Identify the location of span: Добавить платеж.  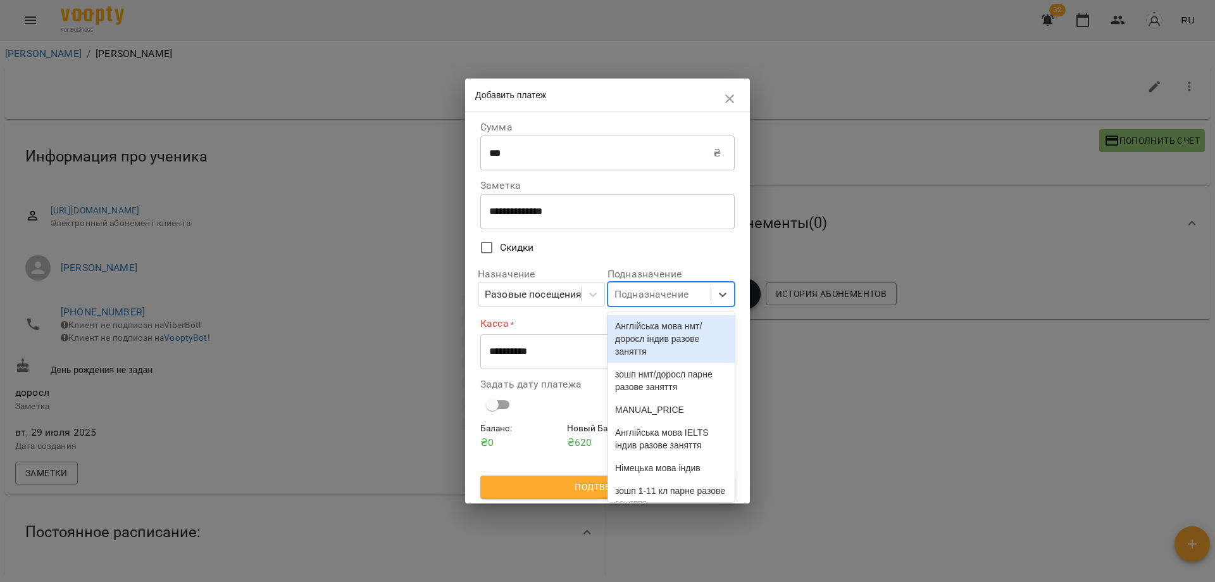
(511, 95).